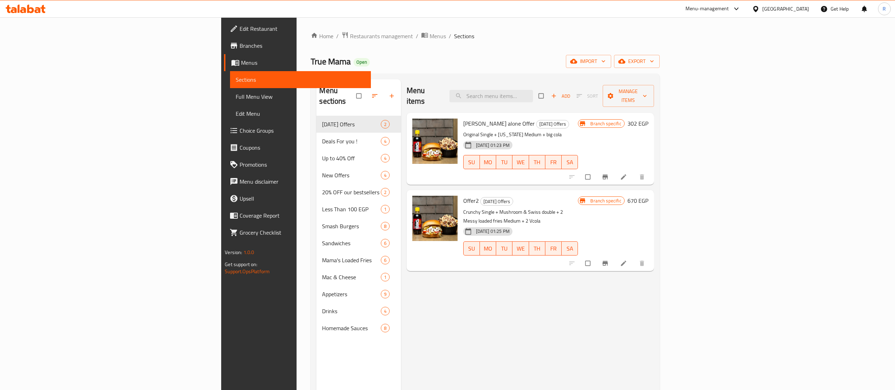  Describe the element at coordinates (249, 252) in the screenshot. I see `span: 1.0.0` at that location.